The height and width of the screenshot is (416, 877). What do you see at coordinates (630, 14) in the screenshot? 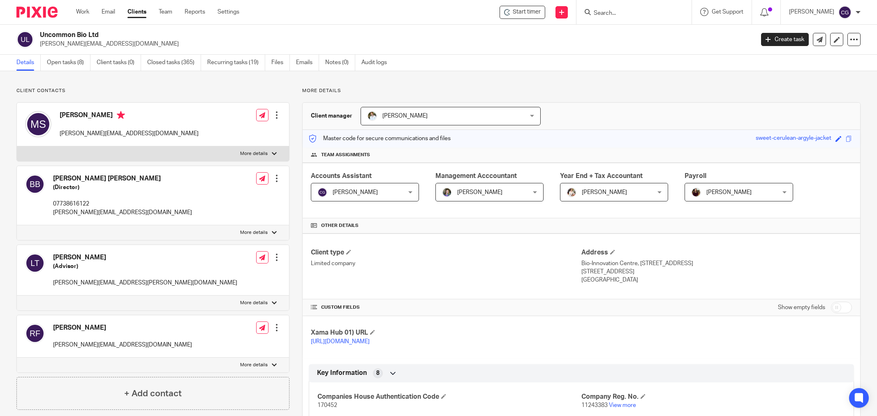
I see `input: Search` at bounding box center [630, 14].